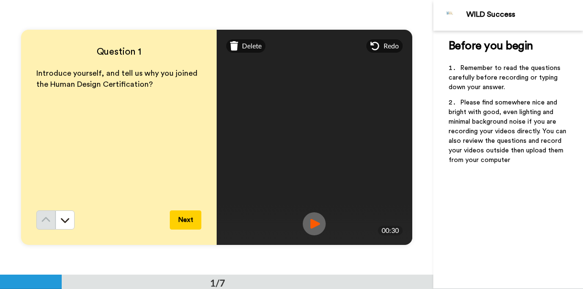  What do you see at coordinates (525, 14) in the screenshot?
I see `div: WILD Success` at bounding box center [525, 14].